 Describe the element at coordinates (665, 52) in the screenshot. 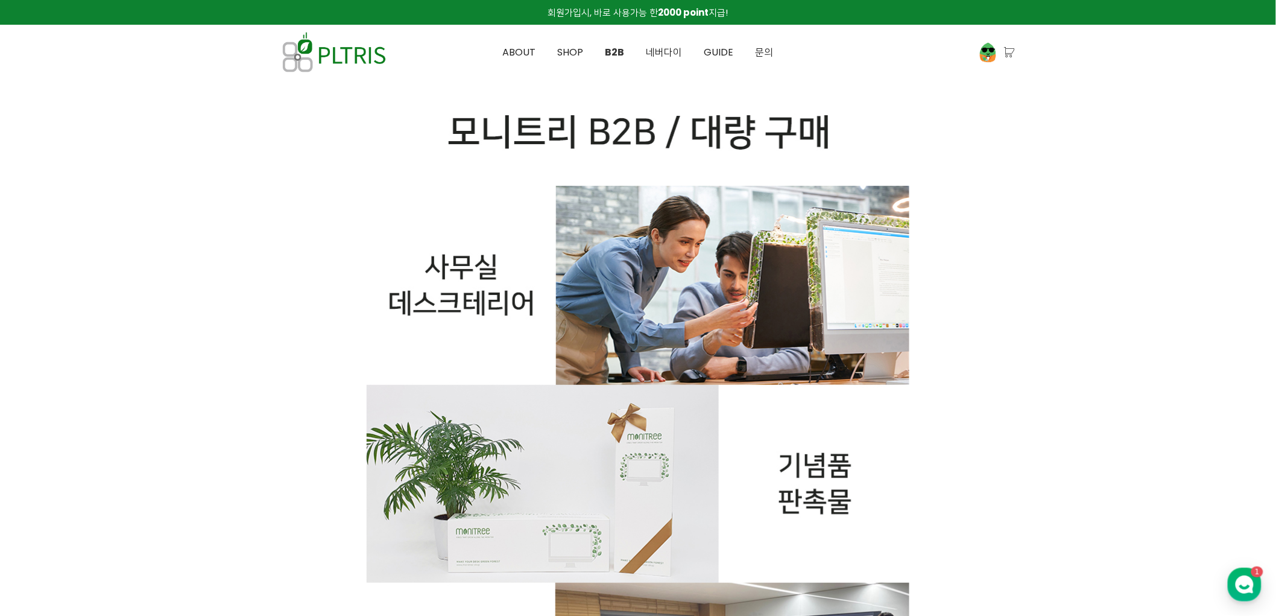

I see `span: 네버다이` at that location.